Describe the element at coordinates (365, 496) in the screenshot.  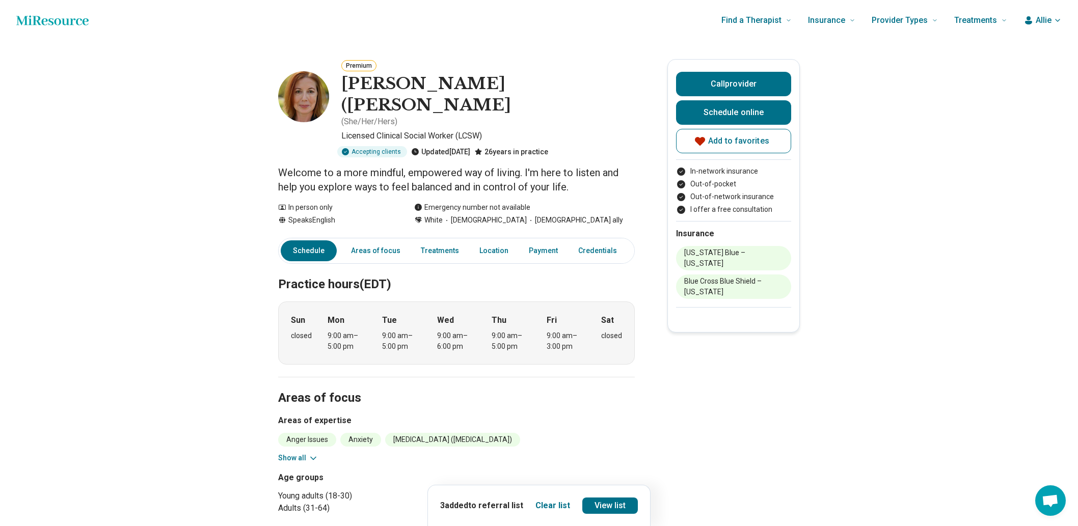
I see `li: Young adults (18-30)` at that location.